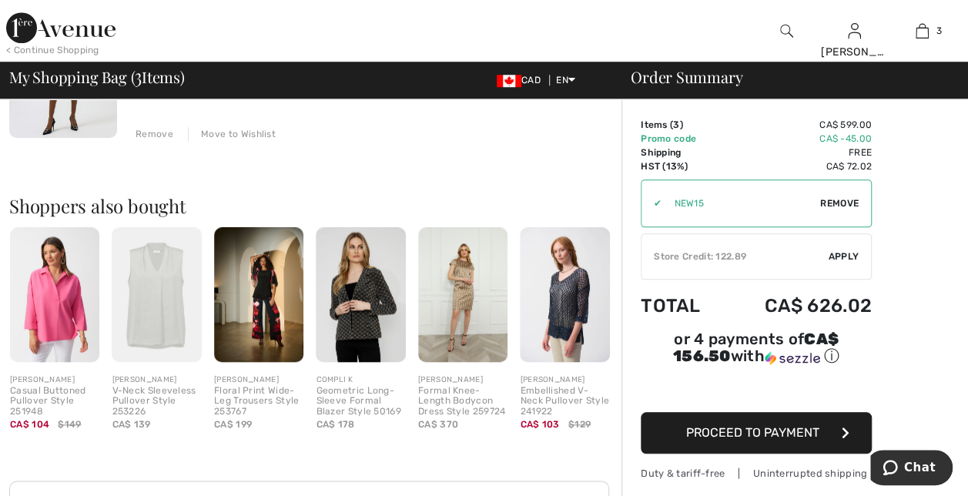 The width and height of the screenshot is (968, 496). Describe the element at coordinates (839, 203) in the screenshot. I see `span: Remove` at that location.